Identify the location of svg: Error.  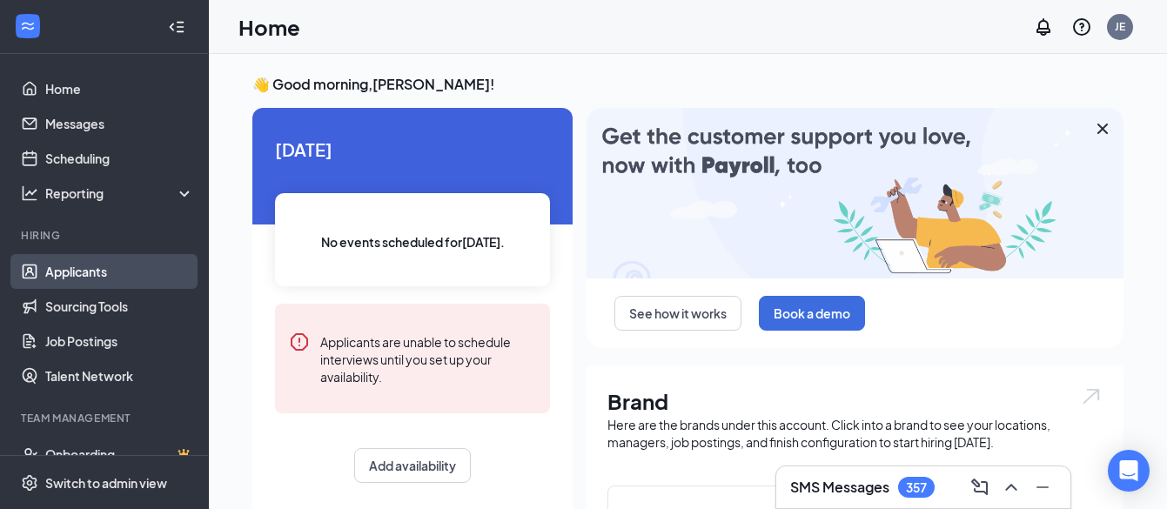
(299, 342).